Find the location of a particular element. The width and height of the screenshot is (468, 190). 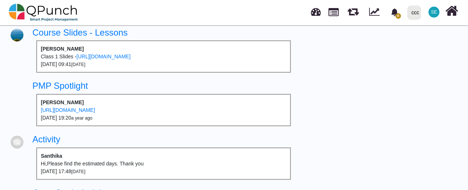

div: Hi,Please find the estimated days. Thank you is located at coordinates (164, 163).